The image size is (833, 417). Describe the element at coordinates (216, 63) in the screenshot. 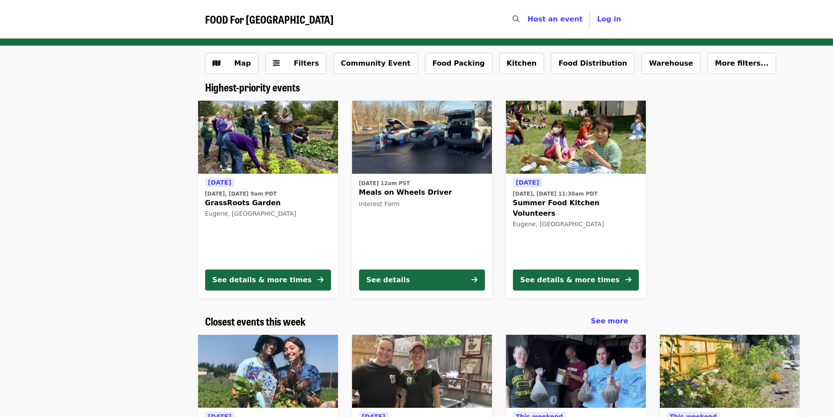

I see `i: map icon` at that location.